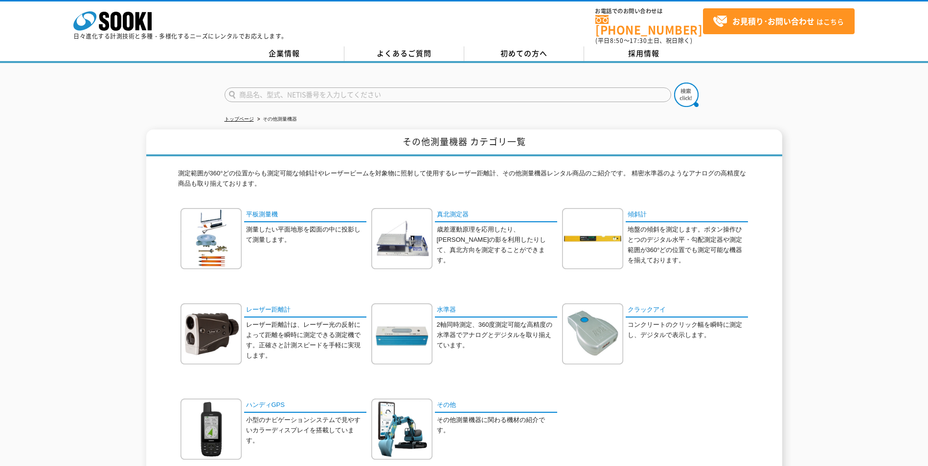 This screenshot has width=928, height=466. What do you see at coordinates (464, 181) in the screenshot?
I see `p: 測定範囲が360°どの位置からも測定可能な傾斜計やレーザービームを対象物に照射して使用するレーザー距離計、その他測量機器レンタル商品のご紹介です。 精密水準器のようなアナログの高精度な商品も取り...` at bounding box center [464, 181].